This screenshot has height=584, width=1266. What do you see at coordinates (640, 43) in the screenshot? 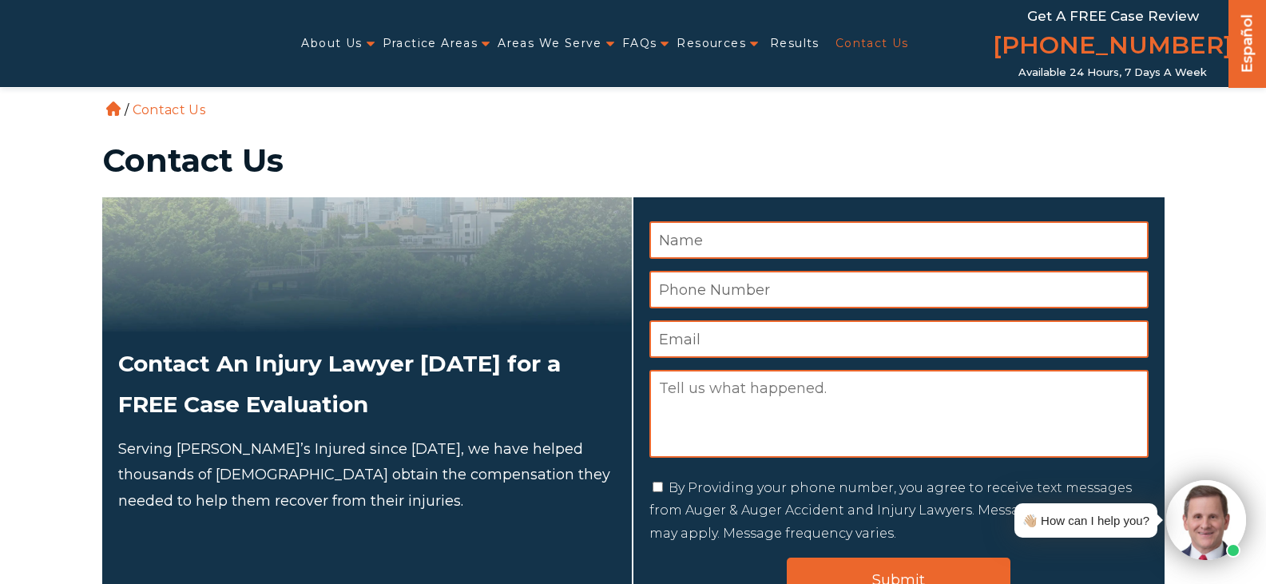
I see `a: FAQs` at bounding box center [640, 43].